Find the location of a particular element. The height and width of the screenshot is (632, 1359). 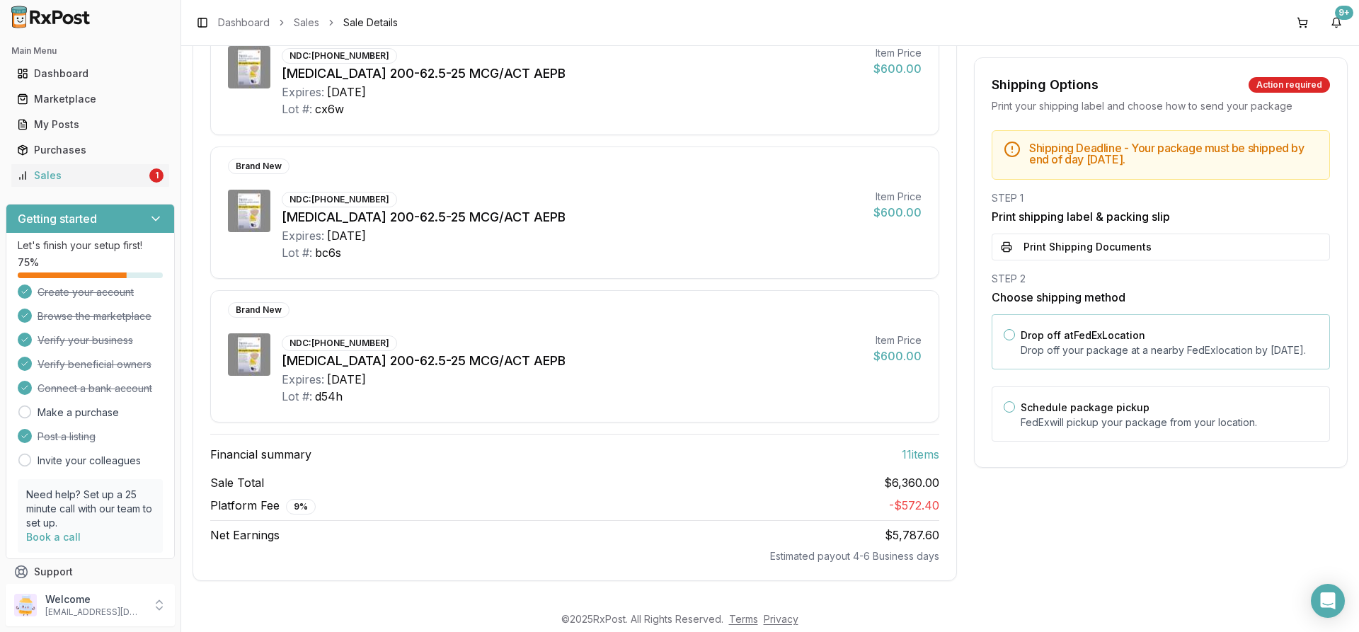

a: Sales1 is located at coordinates (90, 176).